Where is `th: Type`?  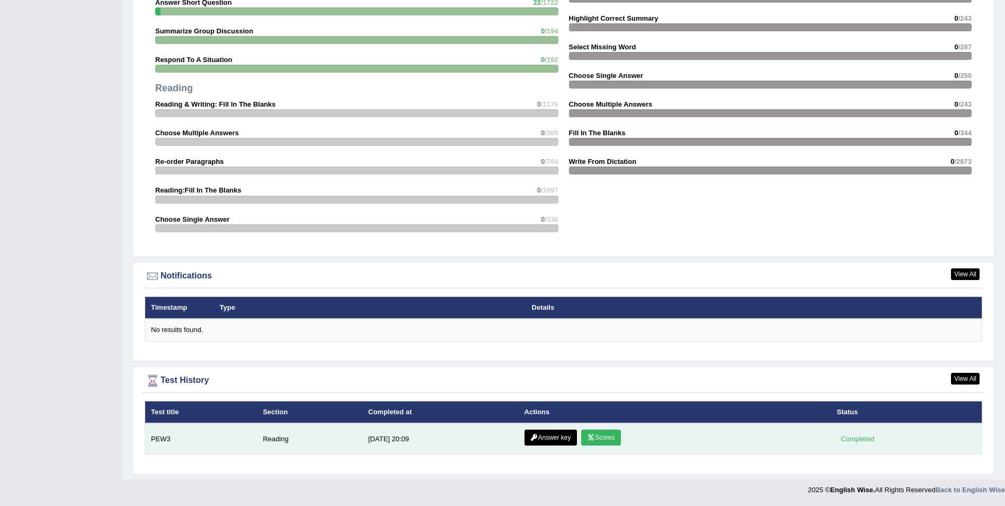
th: Type is located at coordinates (370, 307).